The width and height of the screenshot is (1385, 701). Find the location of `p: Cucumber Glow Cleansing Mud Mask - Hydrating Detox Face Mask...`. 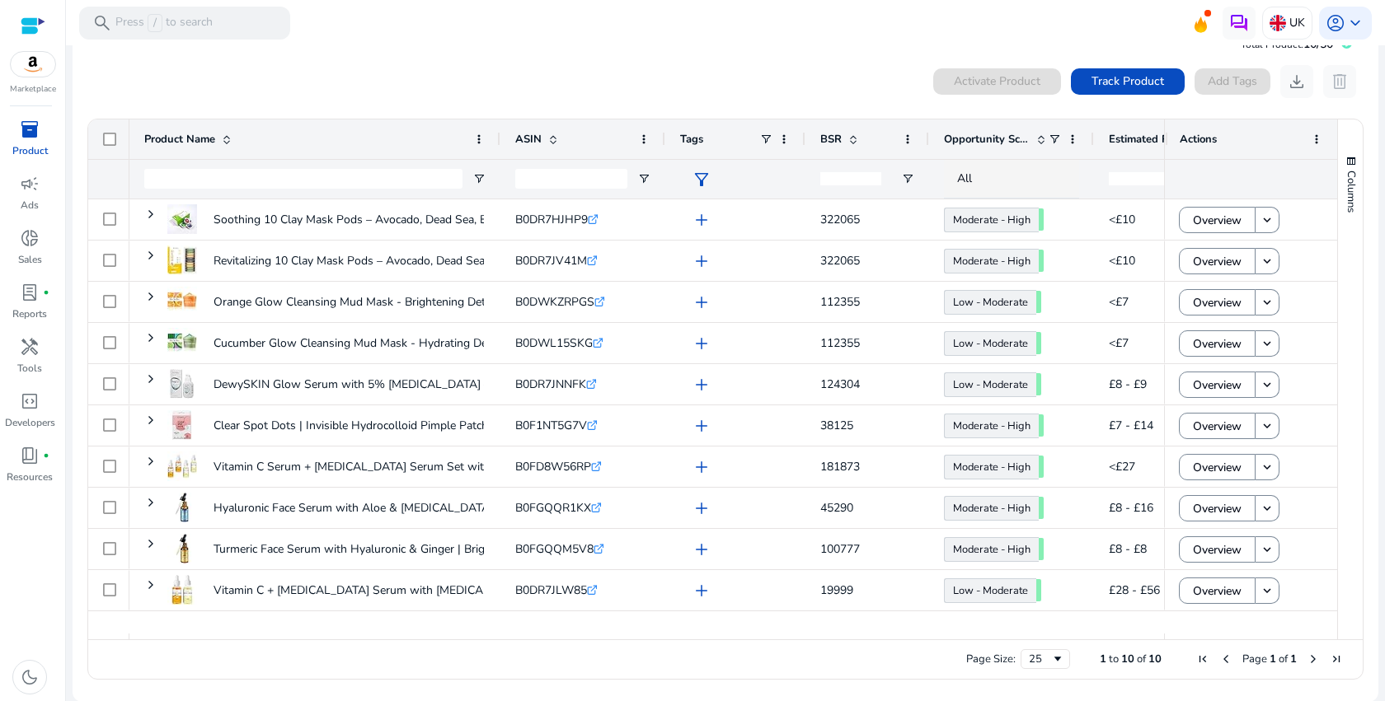

p: Cucumber Glow Cleansing Mud Mask - Hydrating Detox Face Mask... is located at coordinates (391, 343).